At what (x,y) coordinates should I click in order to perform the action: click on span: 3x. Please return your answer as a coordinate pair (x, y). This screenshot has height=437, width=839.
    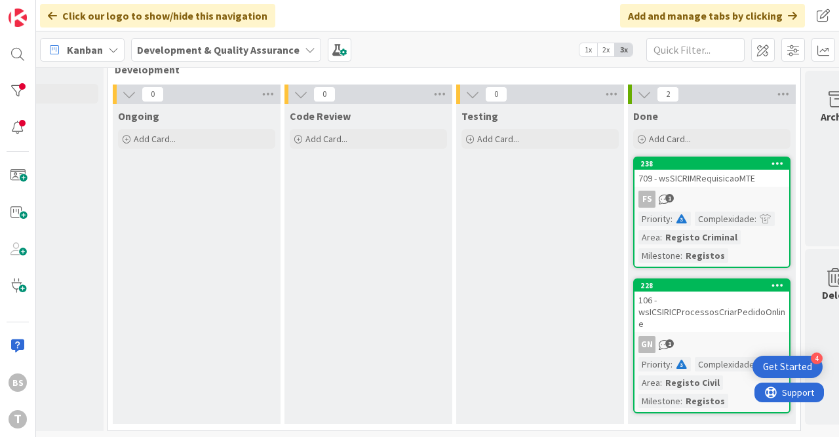
    Looking at the image, I should click on (623, 50).